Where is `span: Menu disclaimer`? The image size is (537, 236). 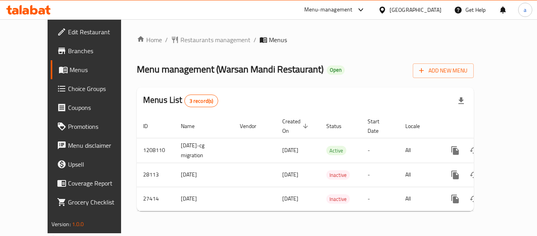
span: Menu disclaimer is located at coordinates (100, 145).